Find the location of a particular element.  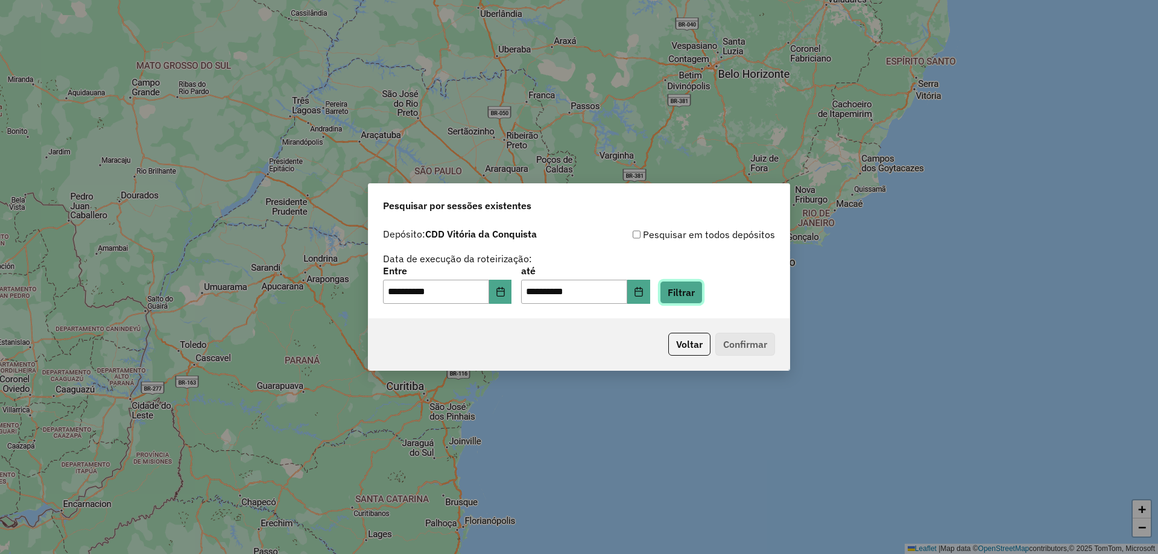

label: Data de execução da roteirização: is located at coordinates (457, 259).